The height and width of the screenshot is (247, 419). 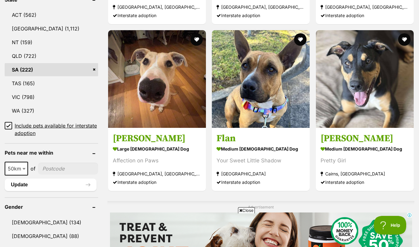 I want to click on header: Pets near me within, so click(x=51, y=153).